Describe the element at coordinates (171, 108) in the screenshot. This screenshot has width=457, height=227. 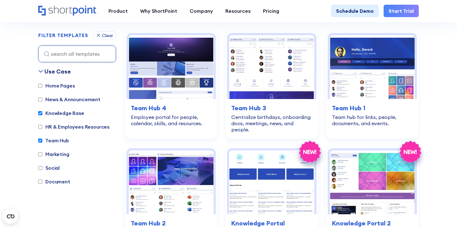
I see `h3: Team Hub 4` at that location.